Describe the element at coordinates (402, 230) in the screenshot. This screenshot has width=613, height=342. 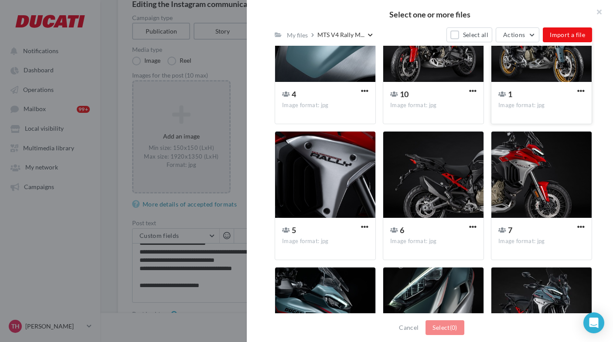
I see `span: 6` at that location.